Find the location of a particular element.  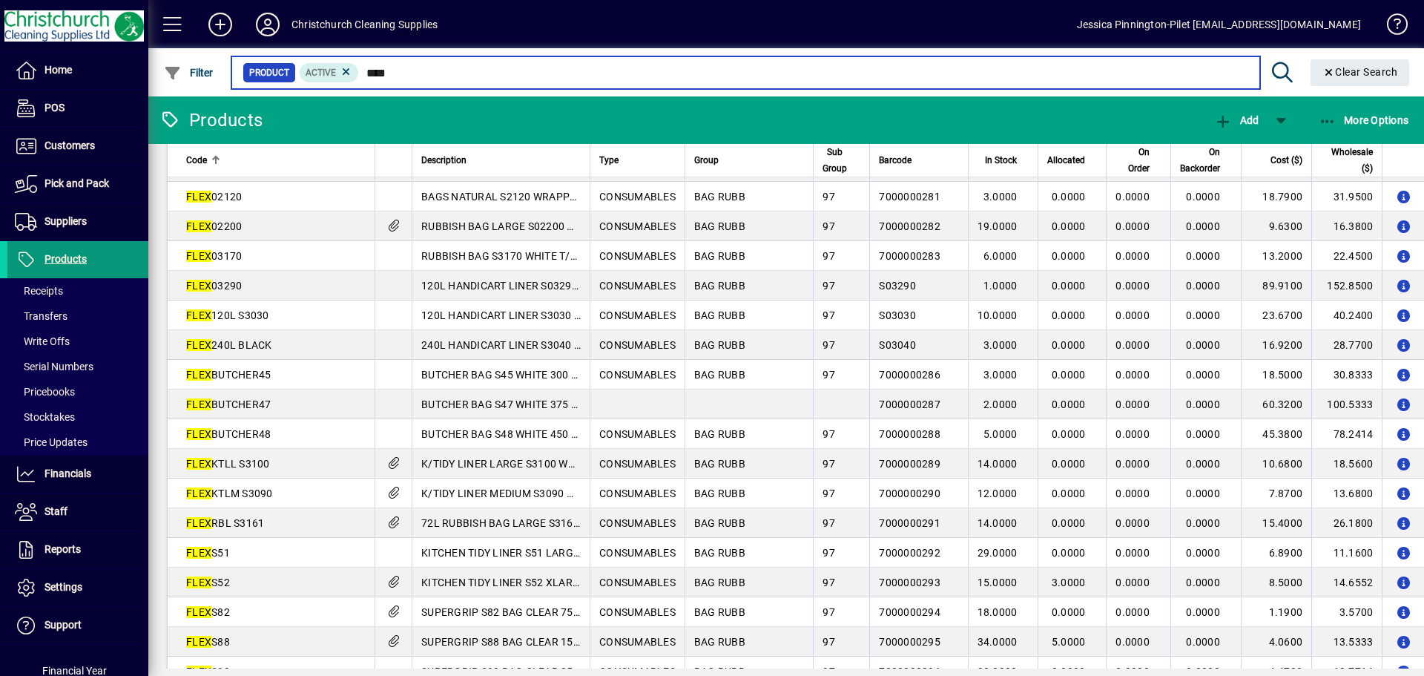

span: 14.0000 is located at coordinates (998, 464).